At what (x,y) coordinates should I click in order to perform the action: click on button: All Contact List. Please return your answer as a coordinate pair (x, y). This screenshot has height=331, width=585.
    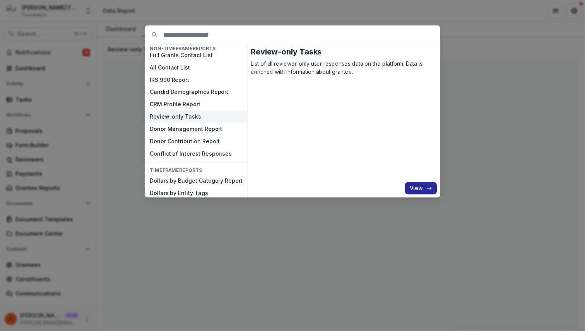
    Looking at the image, I should click on (196, 68).